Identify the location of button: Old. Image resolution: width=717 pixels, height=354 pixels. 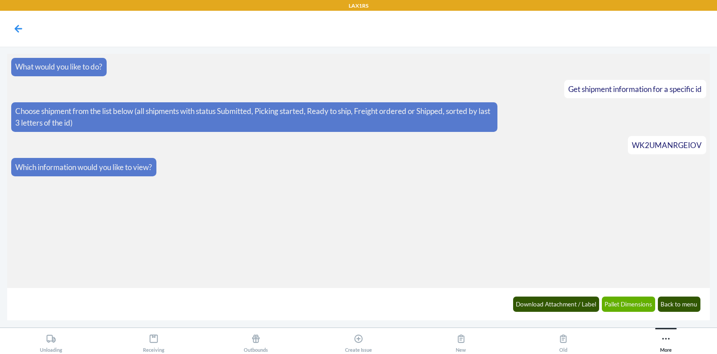
(563, 340).